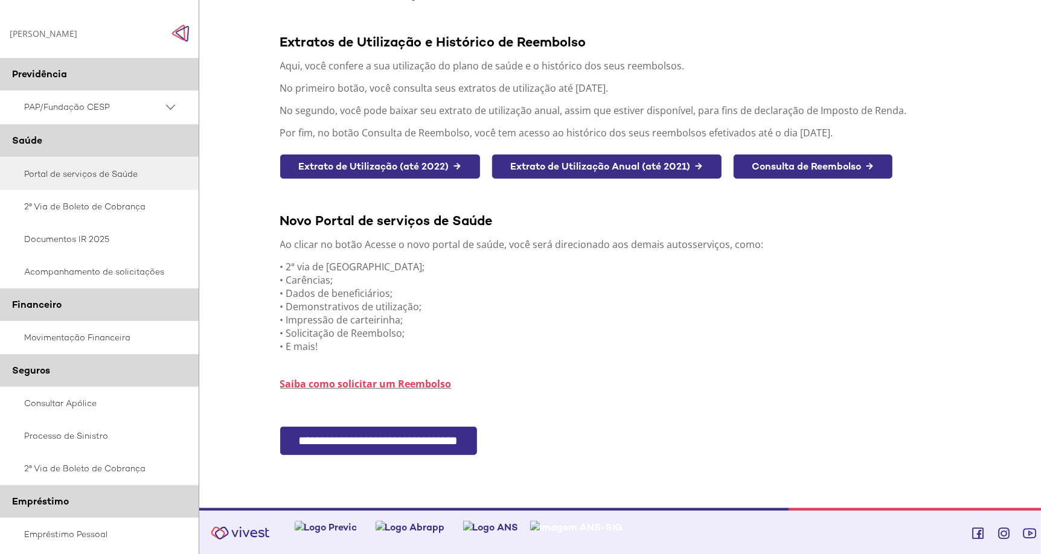 Image resolution: width=1041 pixels, height=554 pixels. Describe the element at coordinates (181, 33) in the screenshot. I see `img: Fechar menu` at that location.